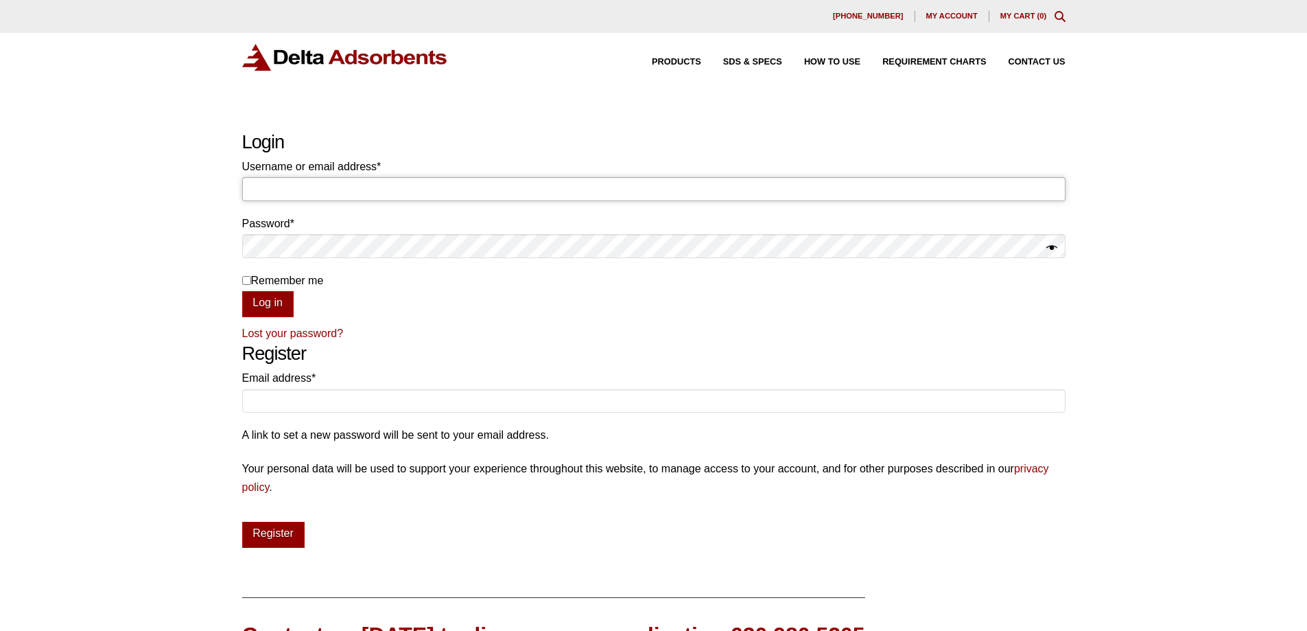 The height and width of the screenshot is (631, 1307). What do you see at coordinates (953, 16) in the screenshot?
I see `a: My account` at bounding box center [953, 16].